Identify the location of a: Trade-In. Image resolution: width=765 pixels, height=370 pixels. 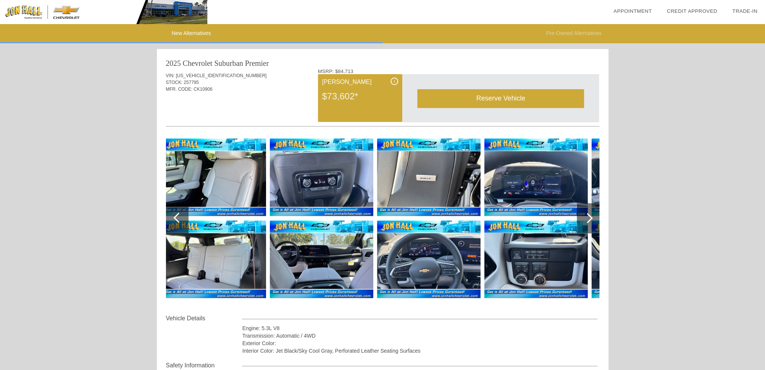
(745, 11).